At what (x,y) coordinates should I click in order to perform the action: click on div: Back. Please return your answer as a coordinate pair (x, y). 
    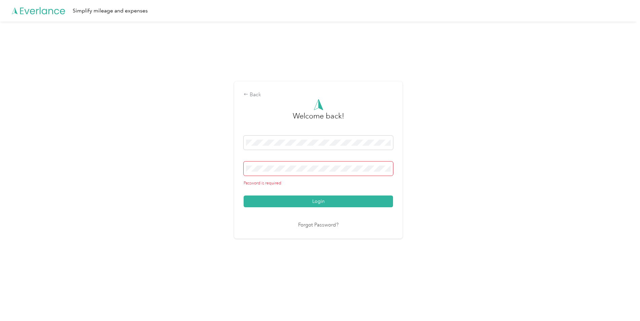
    Looking at the image, I should click on (318, 95).